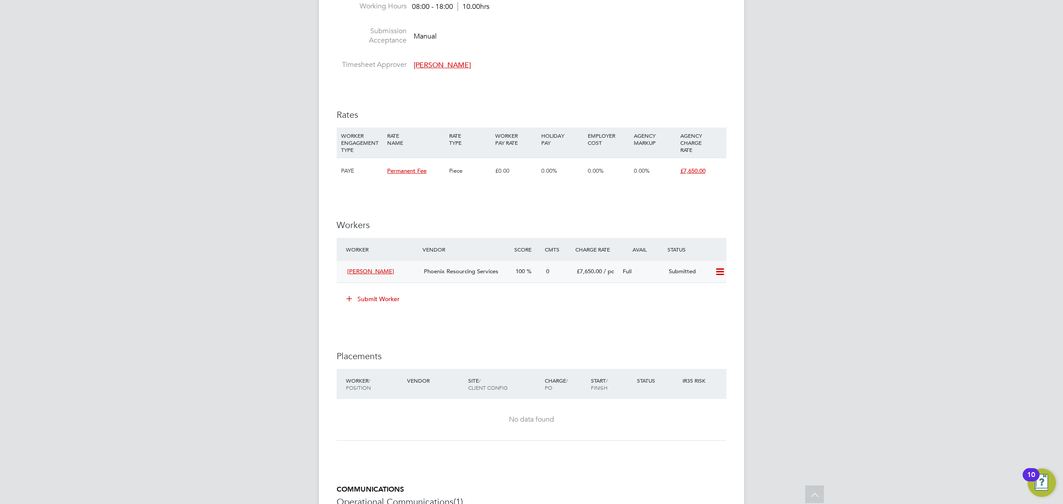 Image resolution: width=1063 pixels, height=504 pixels. I want to click on span: 10.00hrs, so click(473, 7).